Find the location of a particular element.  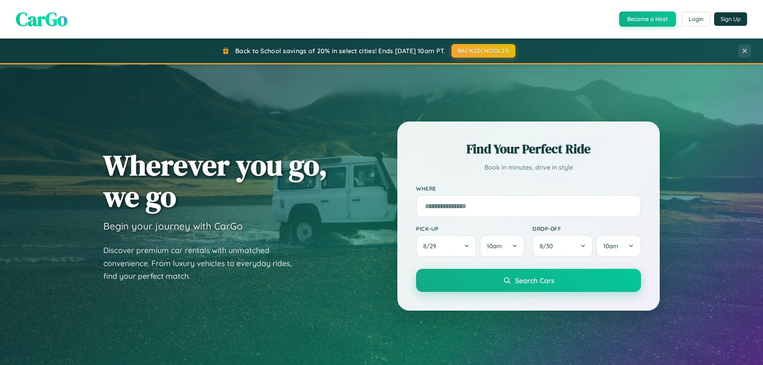

button: BACK2SCHOOL20 is located at coordinates (483, 51).